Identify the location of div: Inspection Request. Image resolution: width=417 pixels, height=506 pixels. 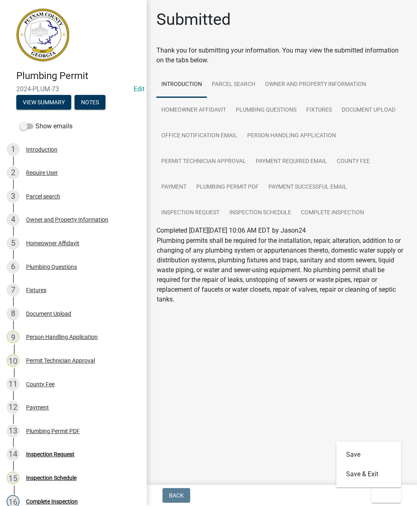
(50, 454).